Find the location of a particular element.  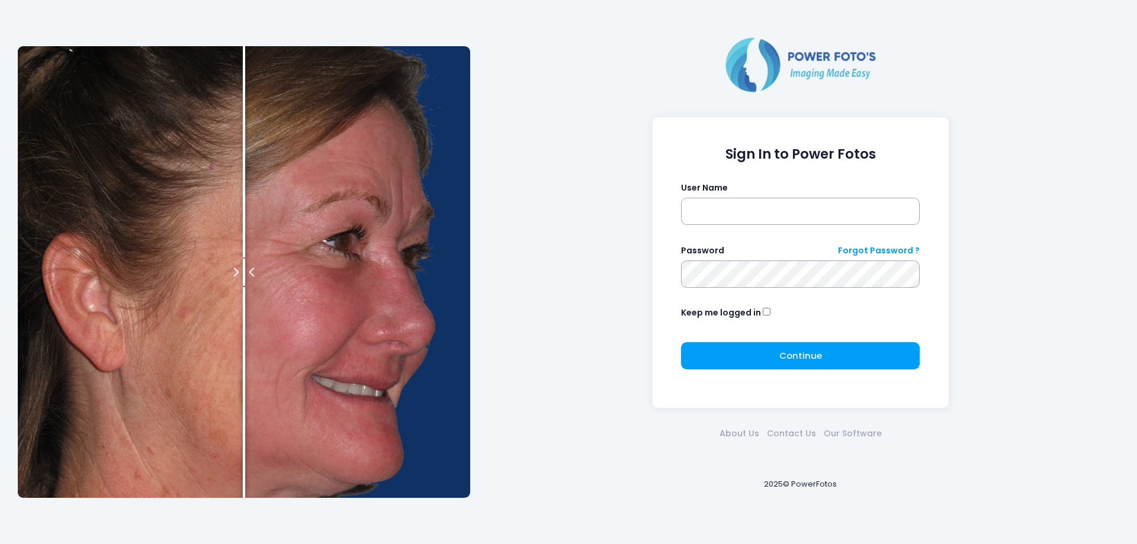

label: Keep me logged in is located at coordinates (720, 313).